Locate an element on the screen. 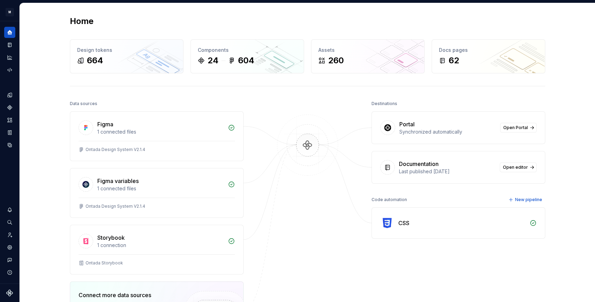 The image size is (595, 302). a: Supernova Logo is located at coordinates (10, 293).